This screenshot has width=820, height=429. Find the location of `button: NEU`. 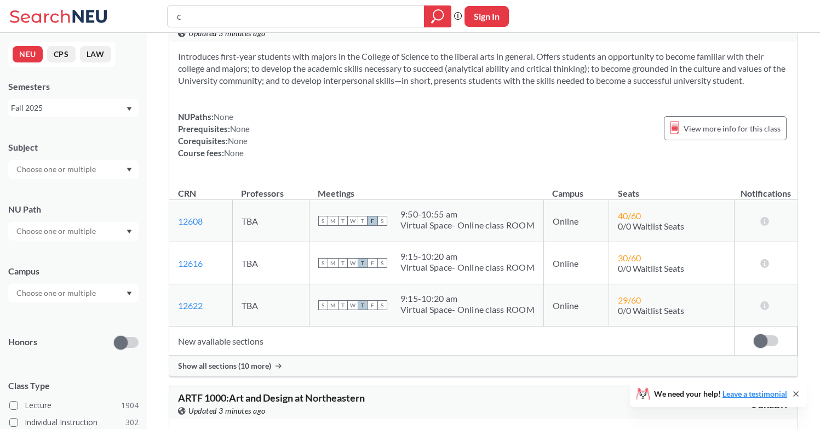

button: NEU is located at coordinates (27, 54).